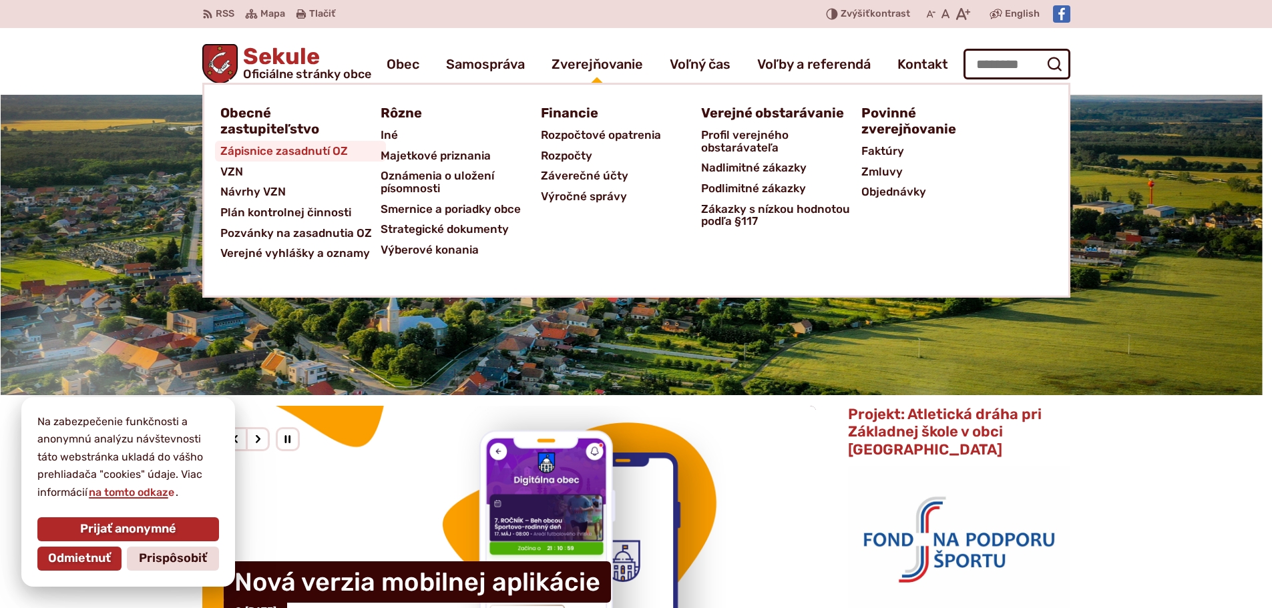 The width and height of the screenshot is (1272, 608). What do you see at coordinates (923, 64) in the screenshot?
I see `a: Kontakt` at bounding box center [923, 64].